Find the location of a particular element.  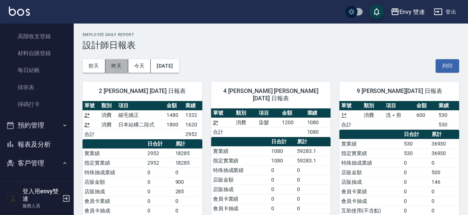

img: Person is located at coordinates (13, 199).